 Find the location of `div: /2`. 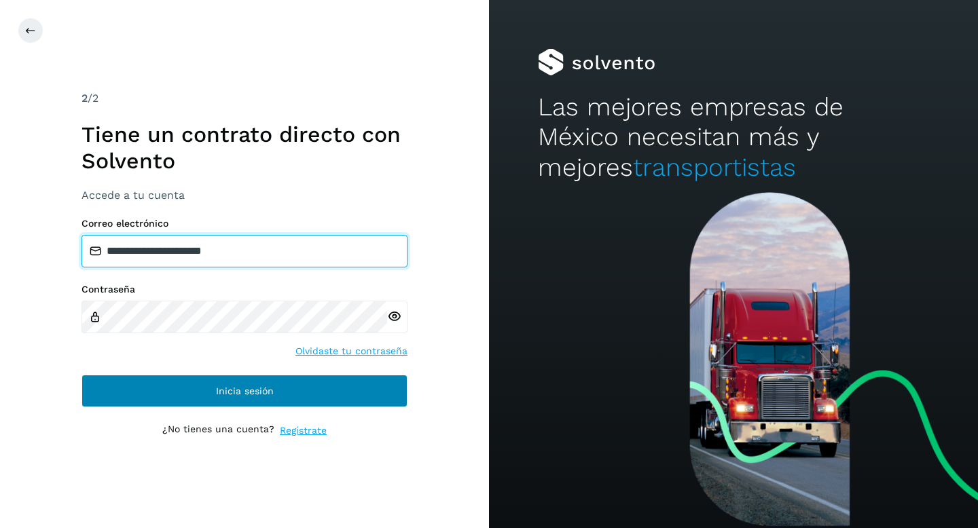

div: /2 is located at coordinates (245, 98).